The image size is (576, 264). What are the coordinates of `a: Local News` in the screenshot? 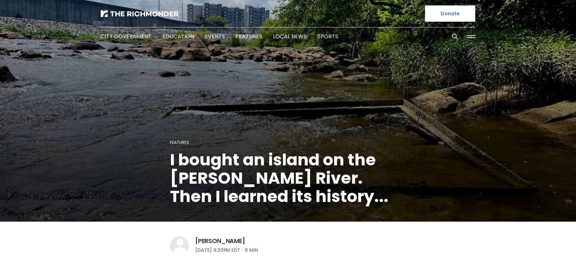 It's located at (289, 36).